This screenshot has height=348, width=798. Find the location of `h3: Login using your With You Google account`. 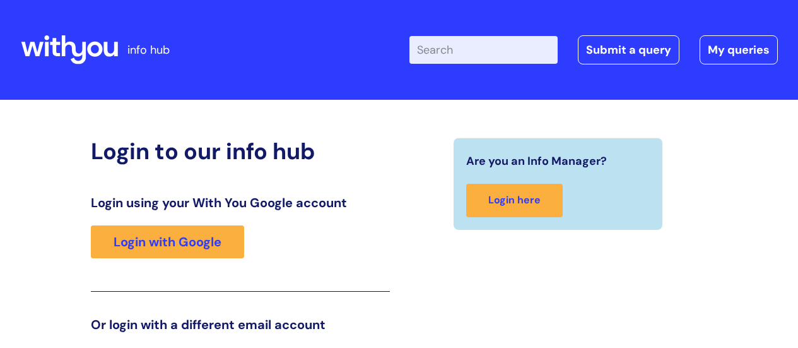

h3: Login using your With You Google account is located at coordinates (240, 202).